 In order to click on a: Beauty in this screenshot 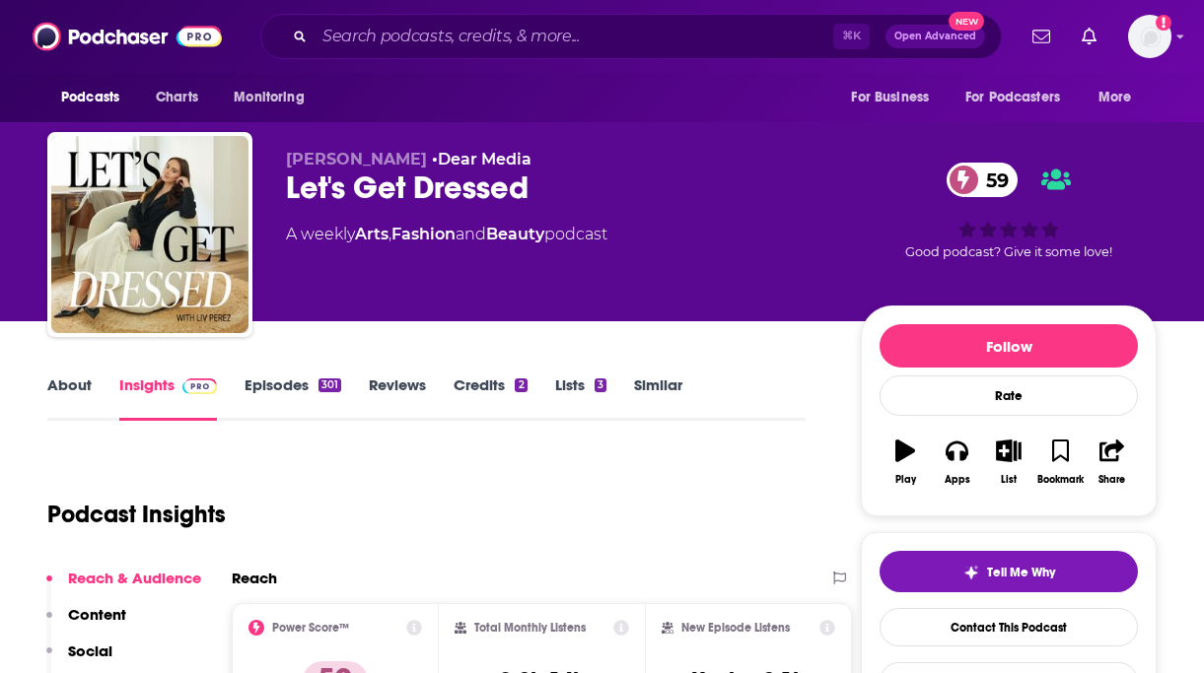, I will do `click(515, 234)`.